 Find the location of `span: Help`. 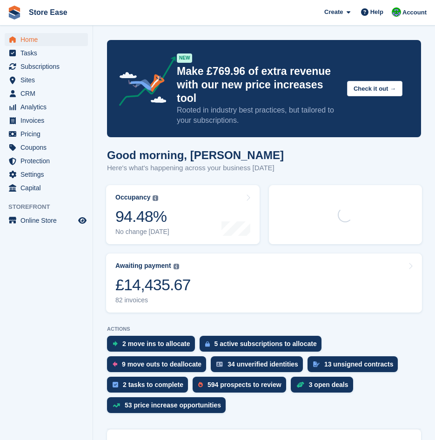

span: Help is located at coordinates (377, 12).